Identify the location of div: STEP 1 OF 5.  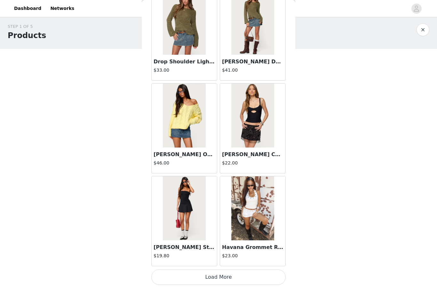
(27, 27).